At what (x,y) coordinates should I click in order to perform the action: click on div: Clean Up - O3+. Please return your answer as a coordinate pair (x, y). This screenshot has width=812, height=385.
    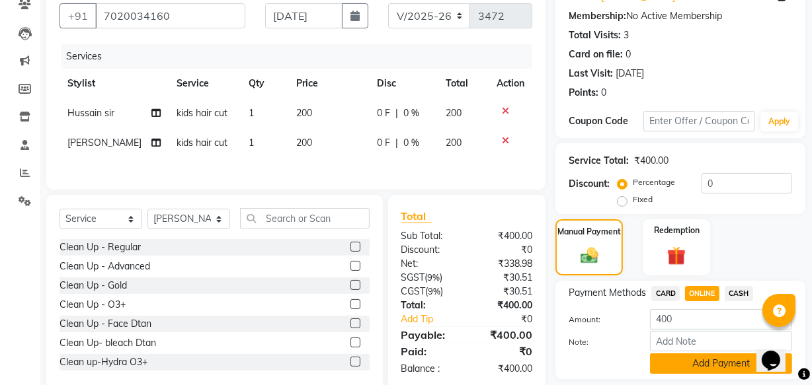
    Looking at the image, I should click on (93, 305).